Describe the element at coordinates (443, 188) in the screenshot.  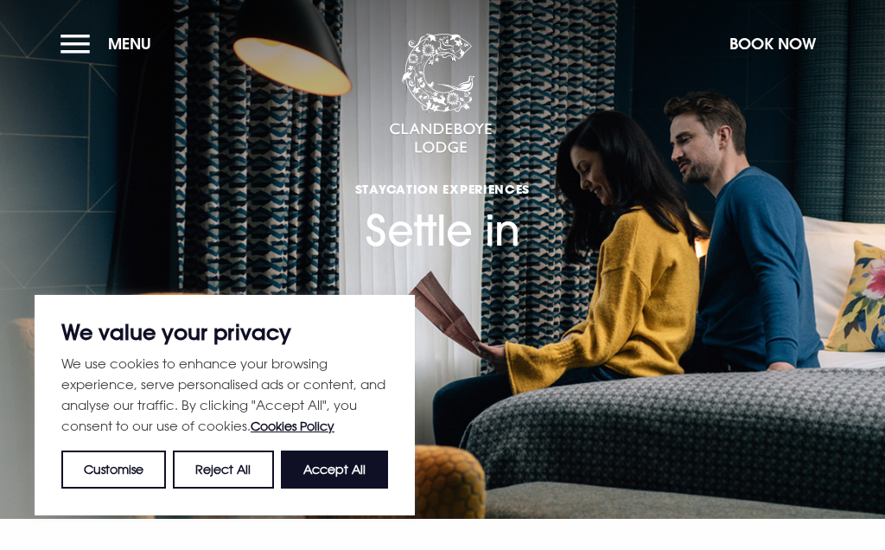
I see `span: Staycation Experiences` at that location.